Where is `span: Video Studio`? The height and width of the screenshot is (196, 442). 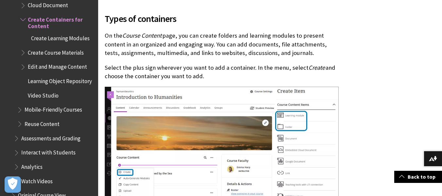
span: Video Studio is located at coordinates (43, 94).